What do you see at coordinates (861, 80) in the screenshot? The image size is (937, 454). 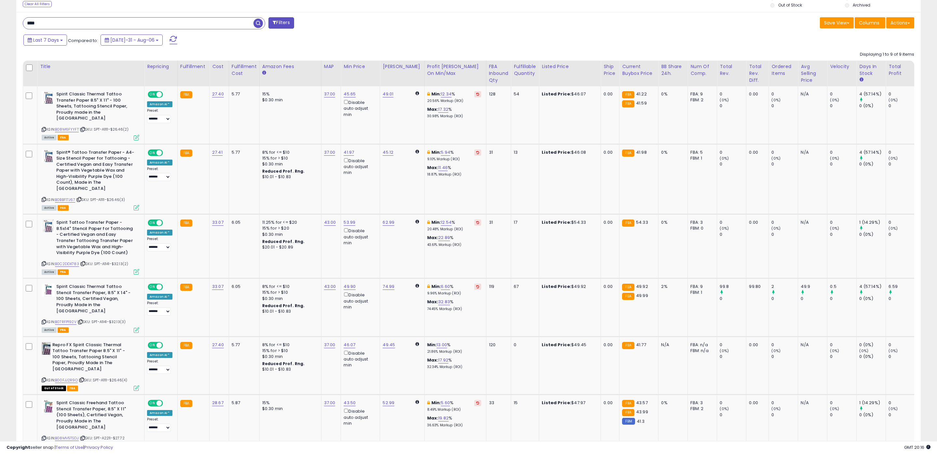 I see `small: Days In Stock.` at bounding box center [861, 80].